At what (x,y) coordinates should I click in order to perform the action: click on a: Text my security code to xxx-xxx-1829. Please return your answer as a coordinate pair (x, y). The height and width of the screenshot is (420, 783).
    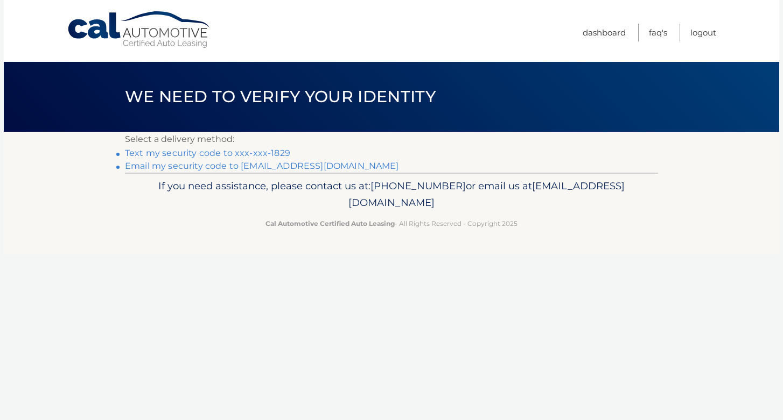
    Looking at the image, I should click on (207, 153).